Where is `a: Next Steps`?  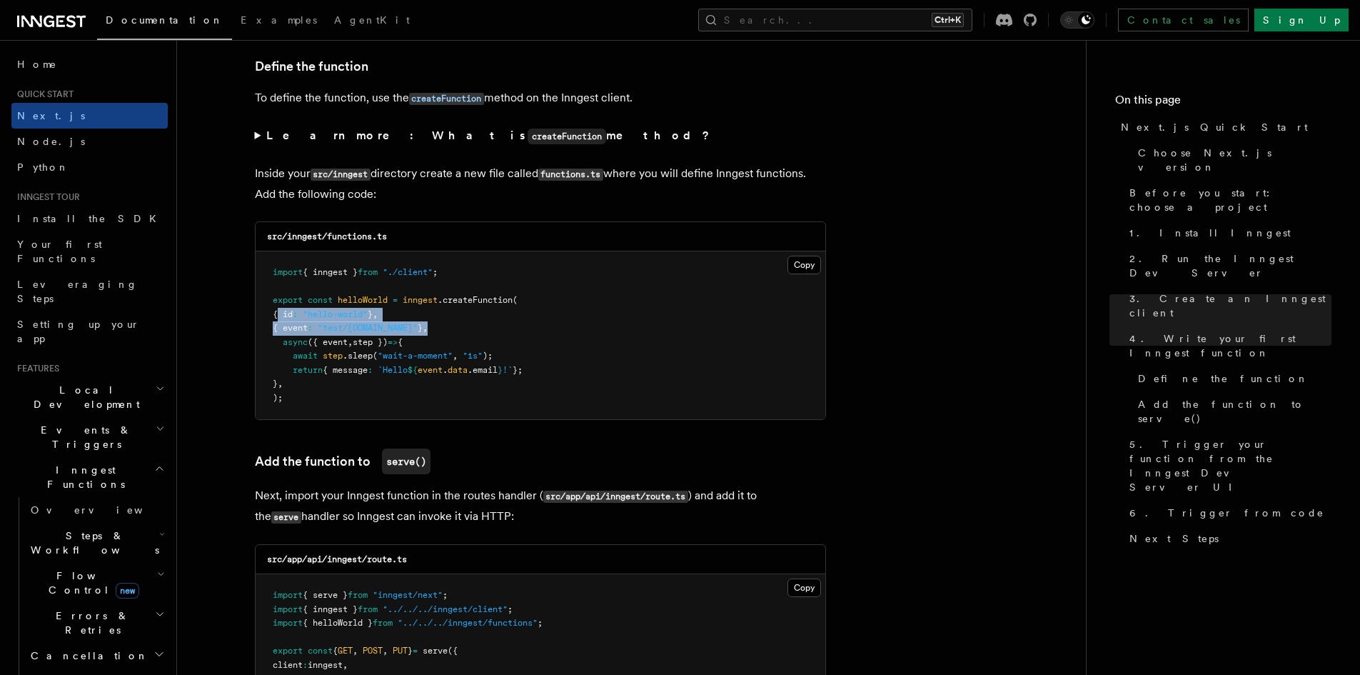 a: Next Steps is located at coordinates (1227, 538).